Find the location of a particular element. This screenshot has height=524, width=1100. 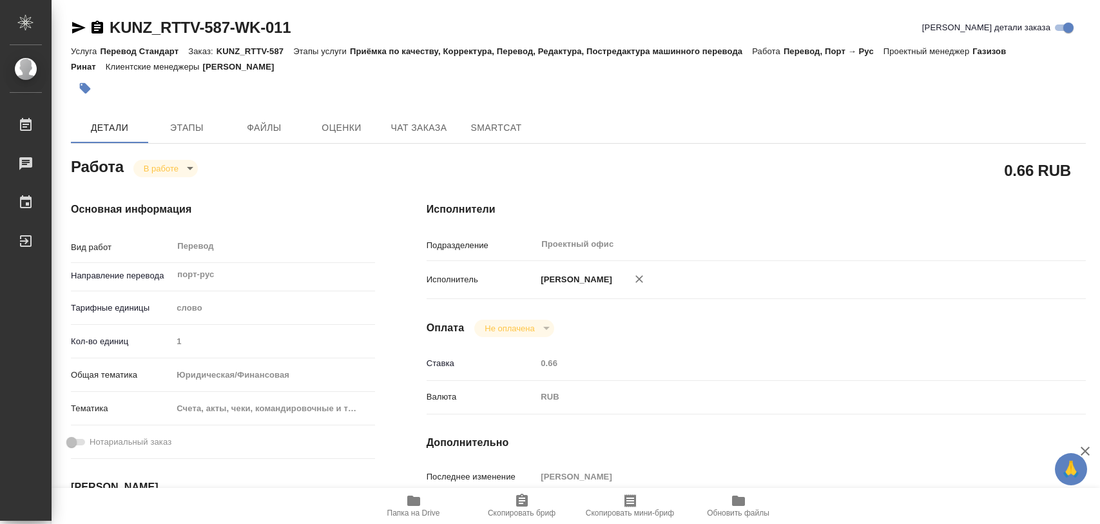

h2: Работа is located at coordinates (97, 166).